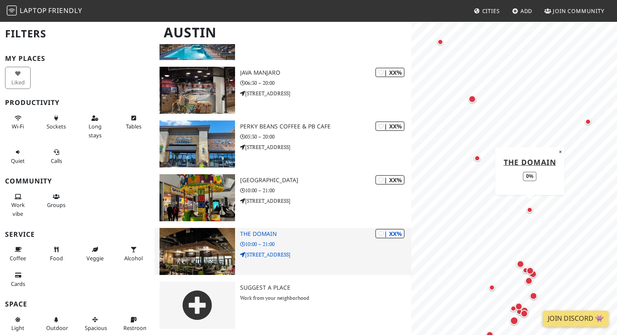 Image resolution: width=617 pixels, height=335 pixels. Describe the element at coordinates (18, 328) in the screenshot. I see `span: Natural light` at that location.